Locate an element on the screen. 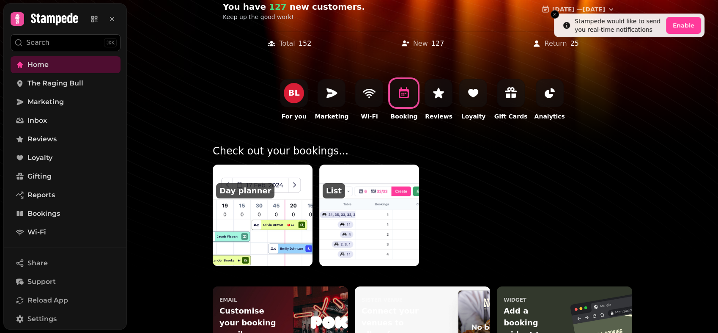 Image resolution: width=718 pixels, height=333 pixels. button: Close toast is located at coordinates (555, 14).